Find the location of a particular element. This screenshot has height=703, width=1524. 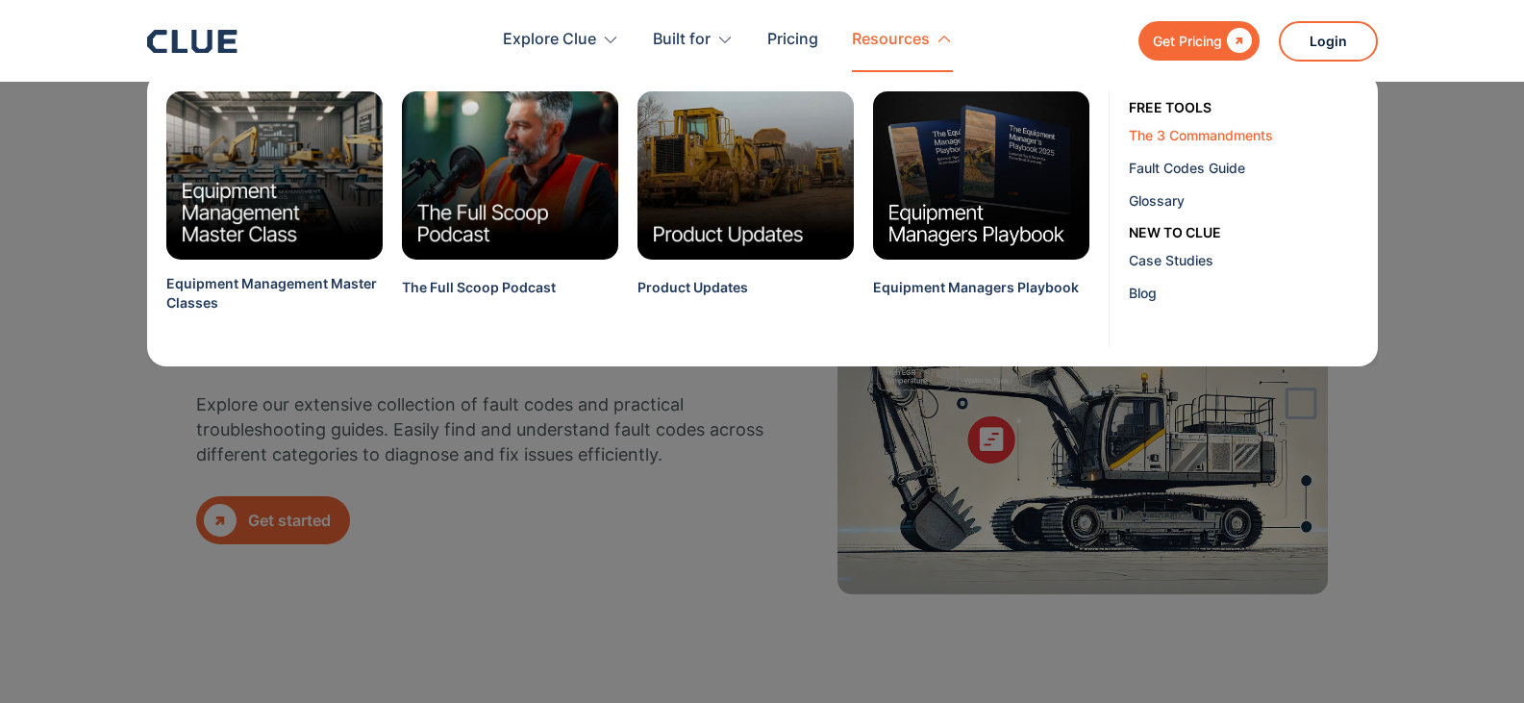

a: Get started is located at coordinates (273, 520).